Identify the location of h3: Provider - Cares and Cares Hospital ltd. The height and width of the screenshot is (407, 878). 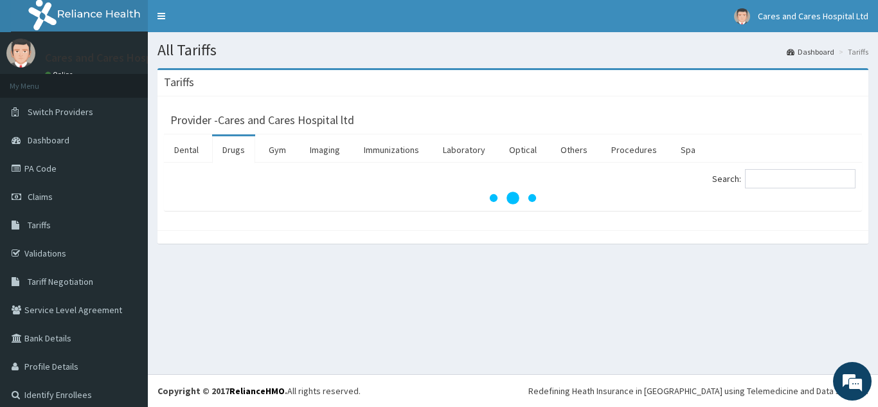
(262, 120).